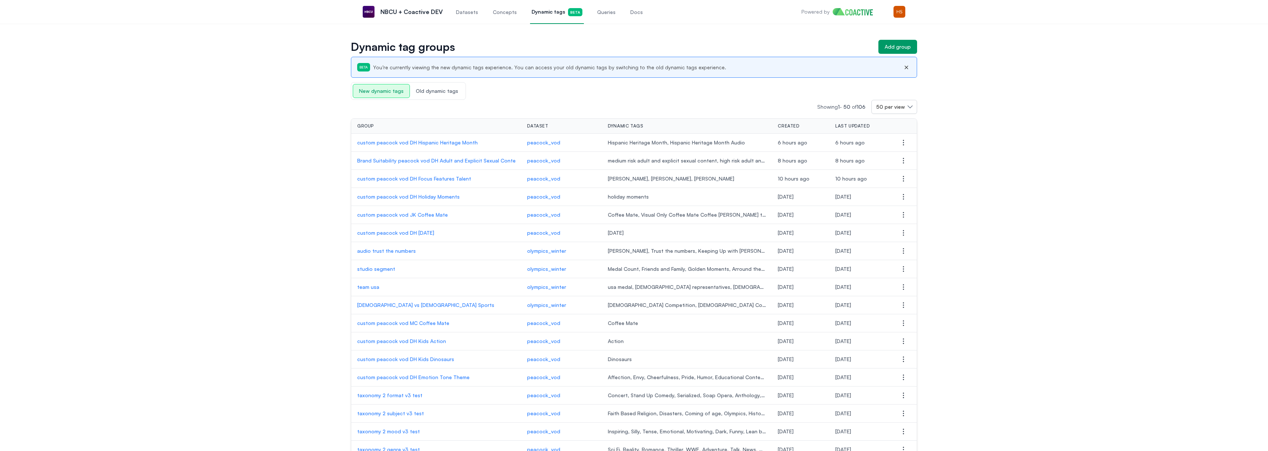 This screenshot has height=451, width=1268. Describe the element at coordinates (549, 67) in the screenshot. I see `p: You’re currently viewing the new dynamic tags experience. You can access your old dynamic tags by...` at that location.